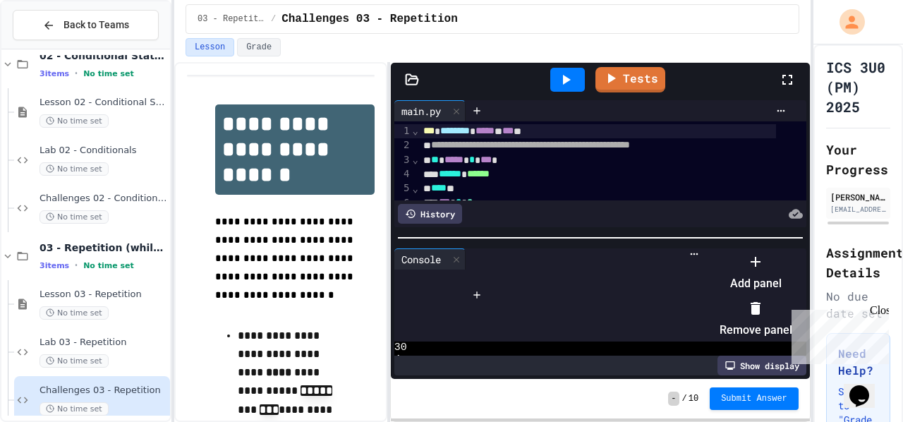 This screenshot has width=903, height=422. What do you see at coordinates (857, 159) in the screenshot?
I see `h2: Your Progress` at bounding box center [857, 159].